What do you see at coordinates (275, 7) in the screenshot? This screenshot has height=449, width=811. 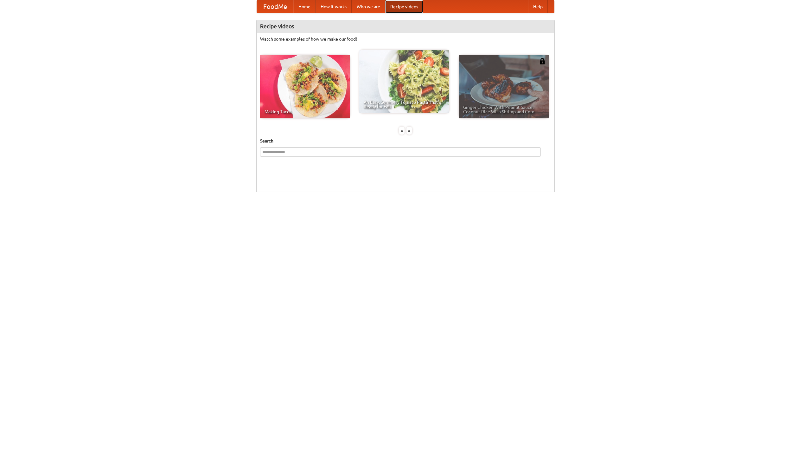 I see `a: FoodMe` at bounding box center [275, 7].